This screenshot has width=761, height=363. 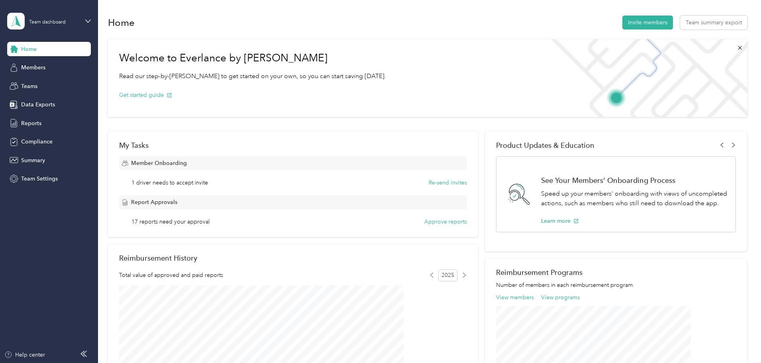 I want to click on span: Reports, so click(x=31, y=123).